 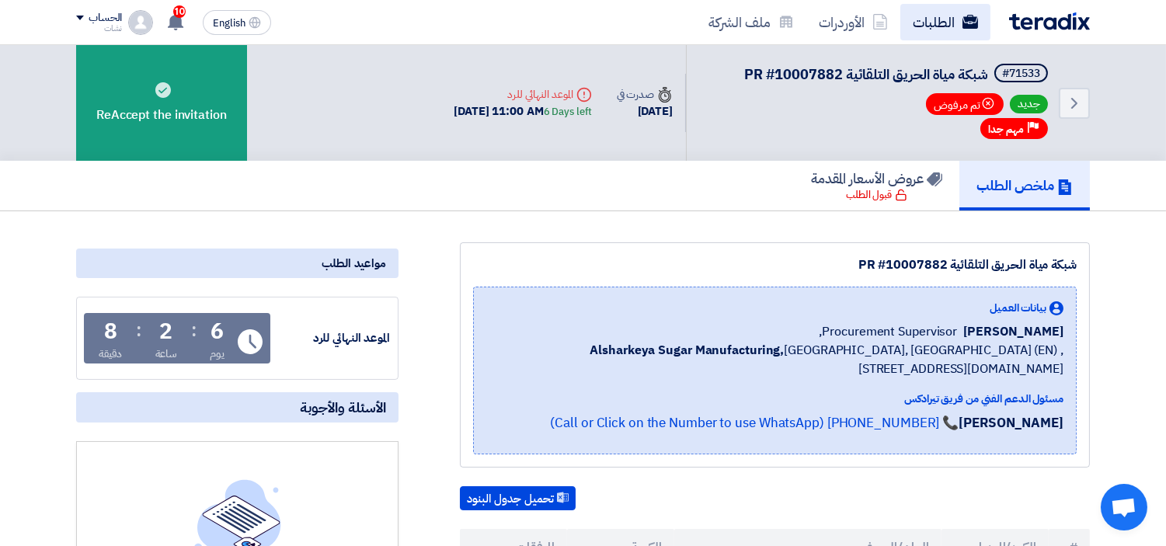 What do you see at coordinates (166, 353) in the screenshot?
I see `div: ساعة` at bounding box center [166, 353].